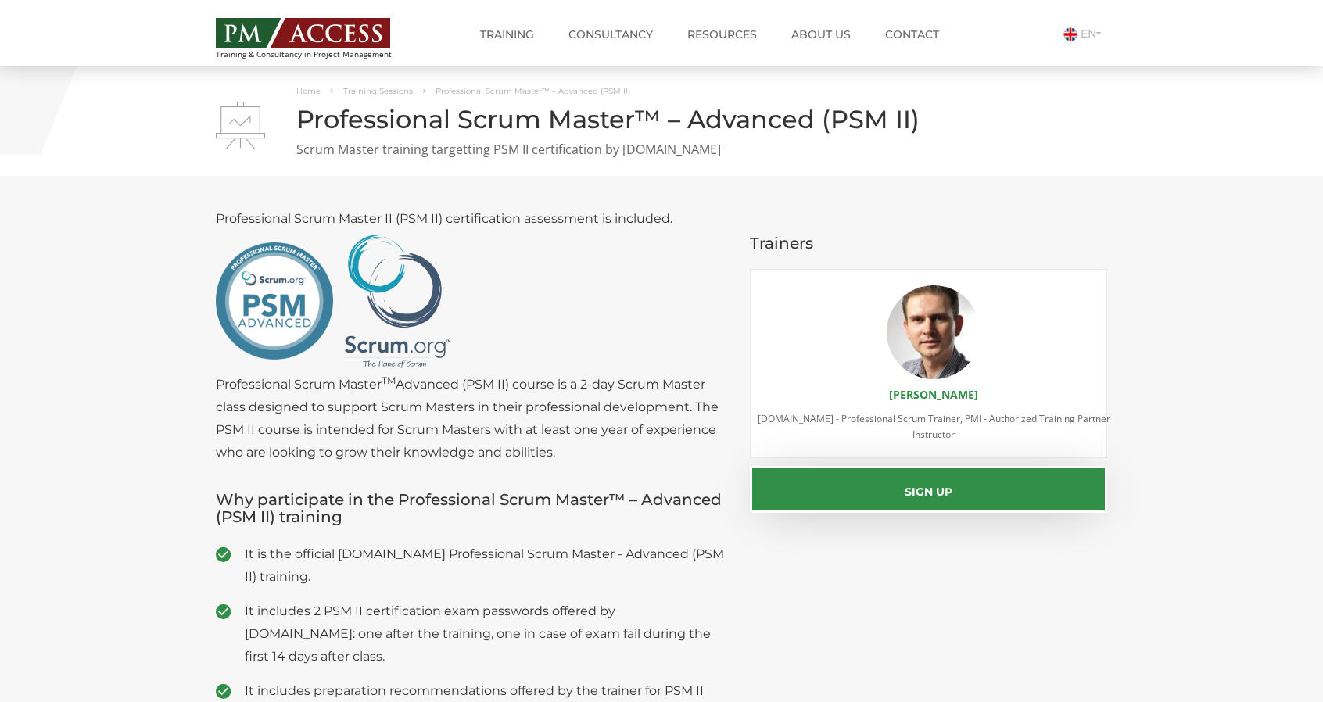  What do you see at coordinates (318, 36) in the screenshot?
I see `a: Training & Consultancy in Project Management` at bounding box center [318, 36].